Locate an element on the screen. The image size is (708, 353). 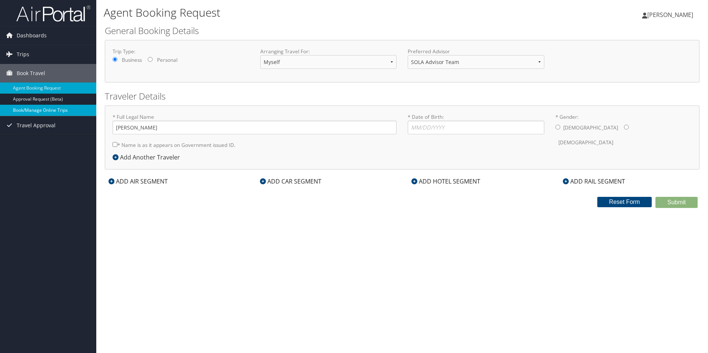
img: airportal-logo.png is located at coordinates (53, 13).